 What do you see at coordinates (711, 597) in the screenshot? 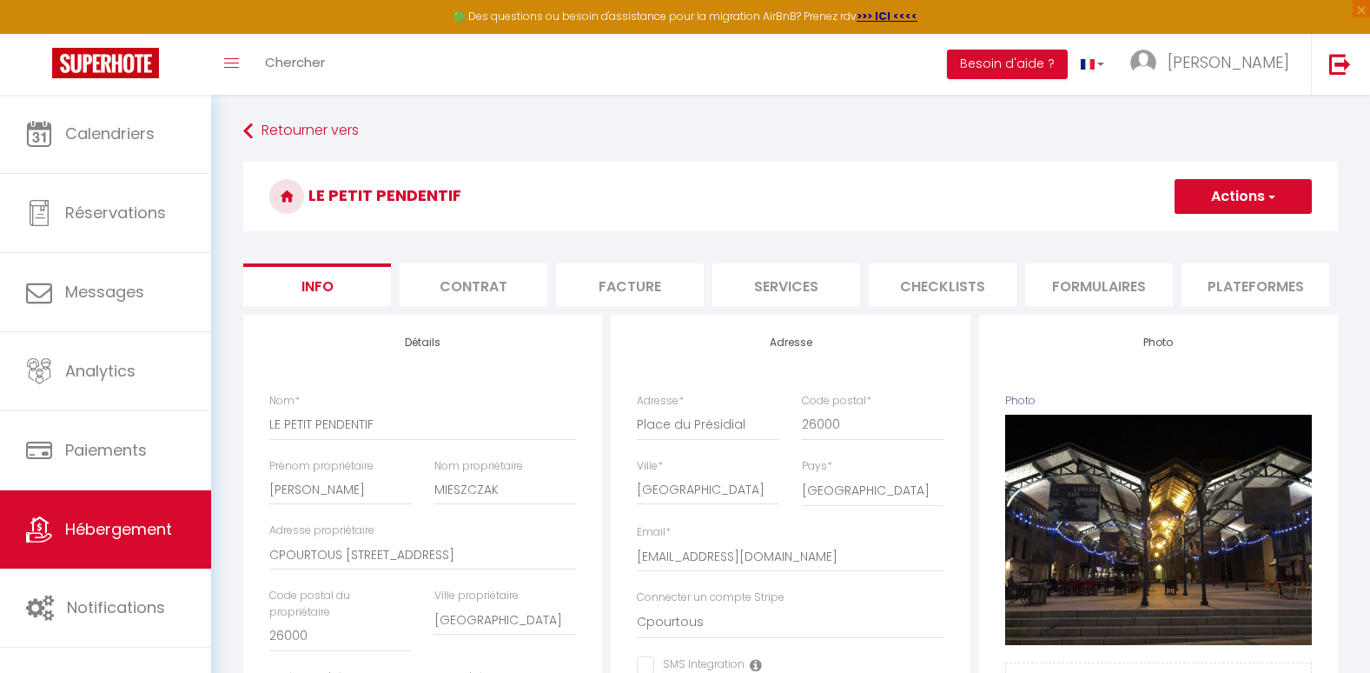
I see `label: Connecter un compte Stripe` at bounding box center [711, 597].